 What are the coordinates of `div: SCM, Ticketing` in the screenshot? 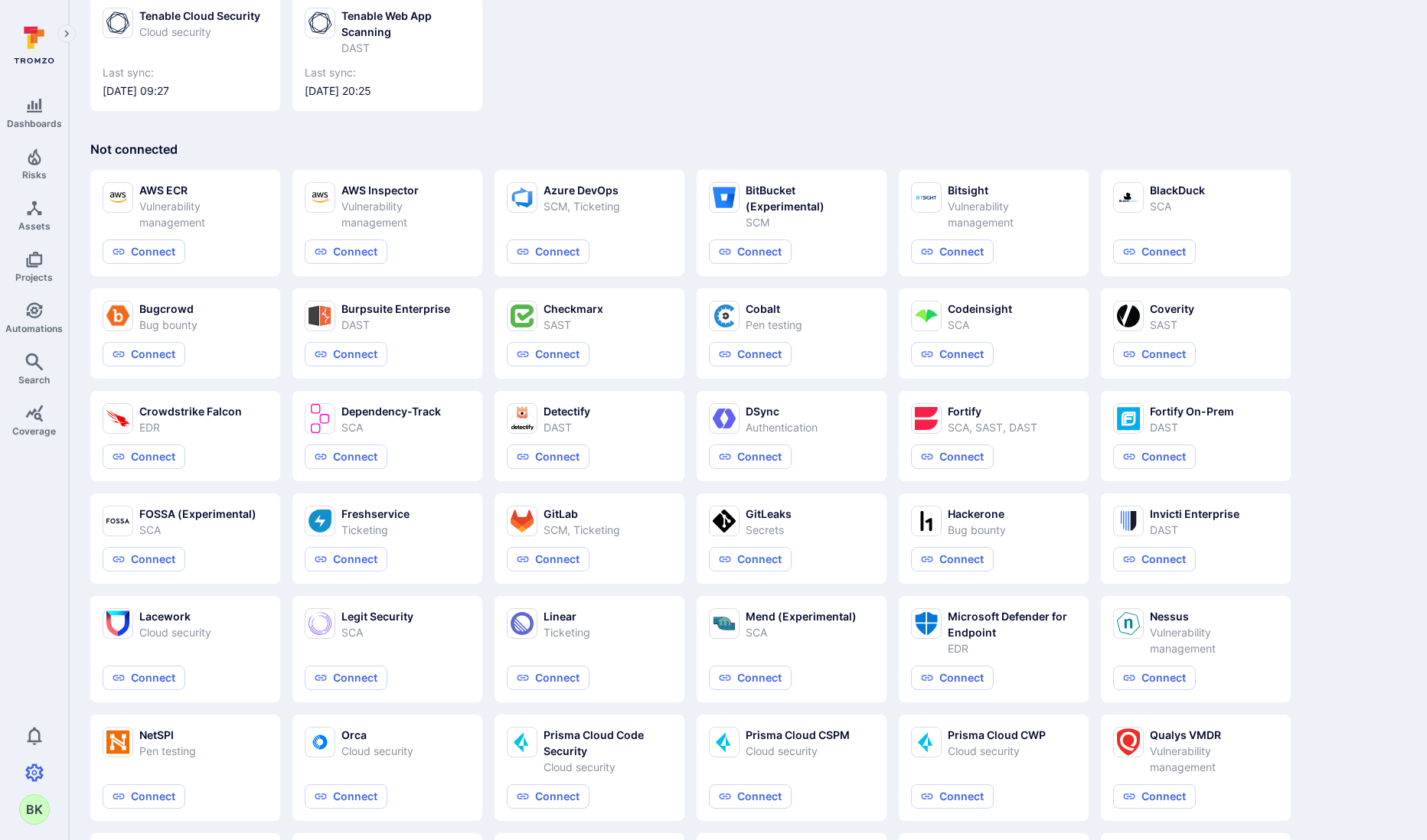 It's located at (582, 206).